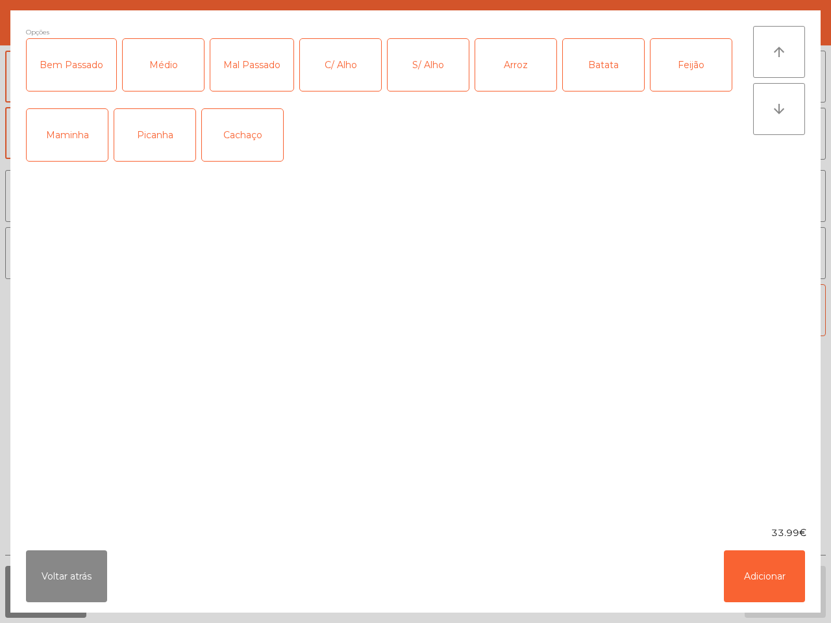 Image resolution: width=831 pixels, height=623 pixels. What do you see at coordinates (603, 65) in the screenshot?
I see `div: Batata` at bounding box center [603, 65].